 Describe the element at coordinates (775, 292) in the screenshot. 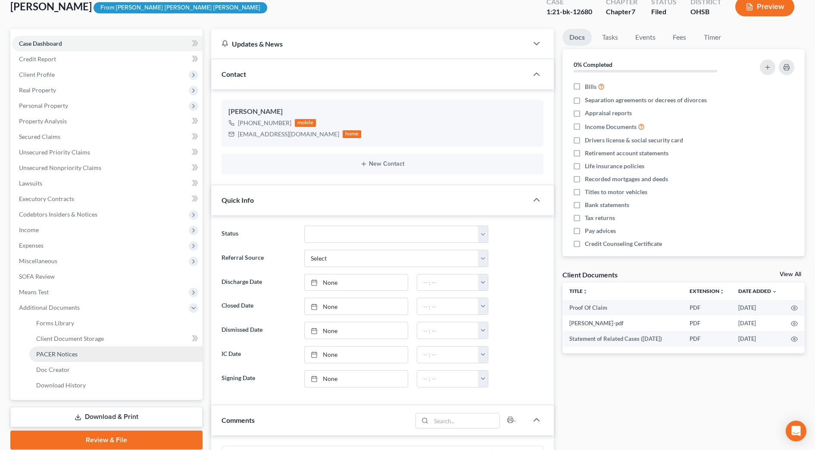

I see `i: expand_more` at that location.